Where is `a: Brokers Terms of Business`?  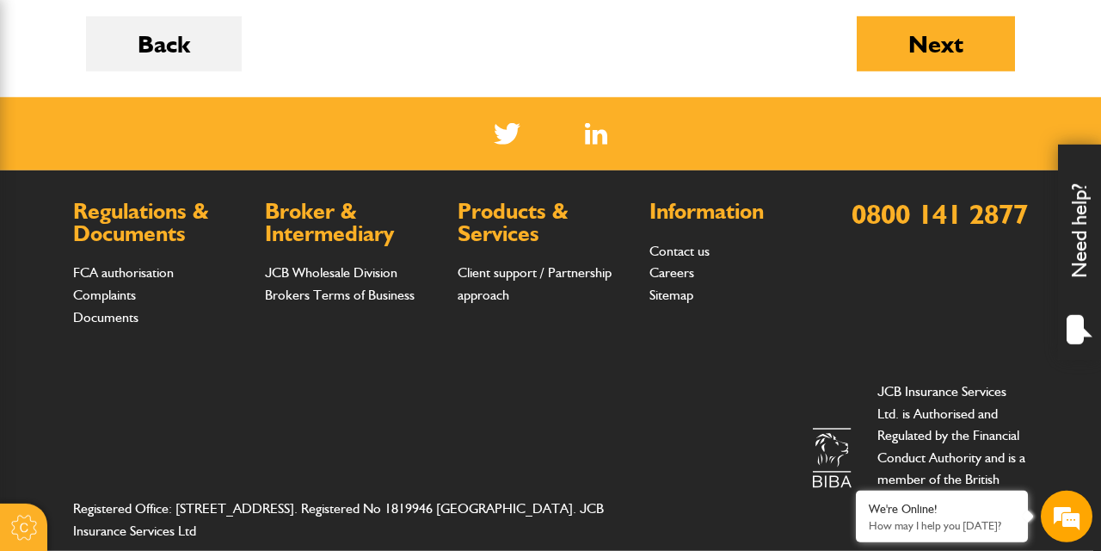 a: Brokers Terms of Business is located at coordinates (340, 294).